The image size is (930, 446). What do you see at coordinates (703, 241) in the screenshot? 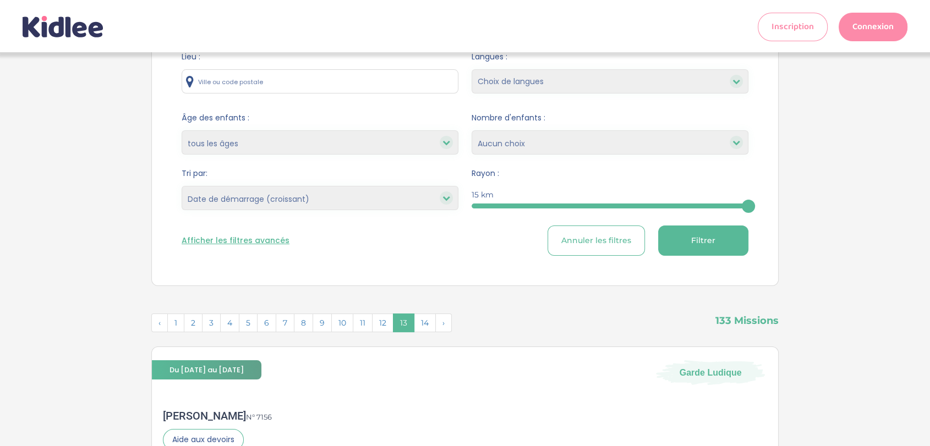
I see `button: Filtrer` at bounding box center [703, 241].